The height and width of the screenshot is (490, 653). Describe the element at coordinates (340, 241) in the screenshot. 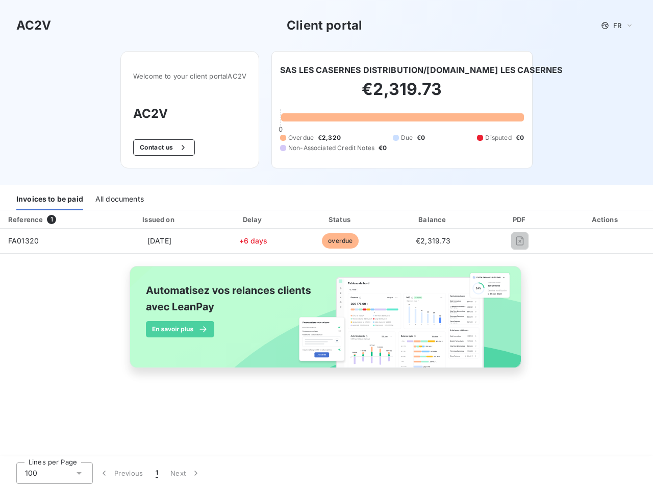

I see `span: overdue` at that location.